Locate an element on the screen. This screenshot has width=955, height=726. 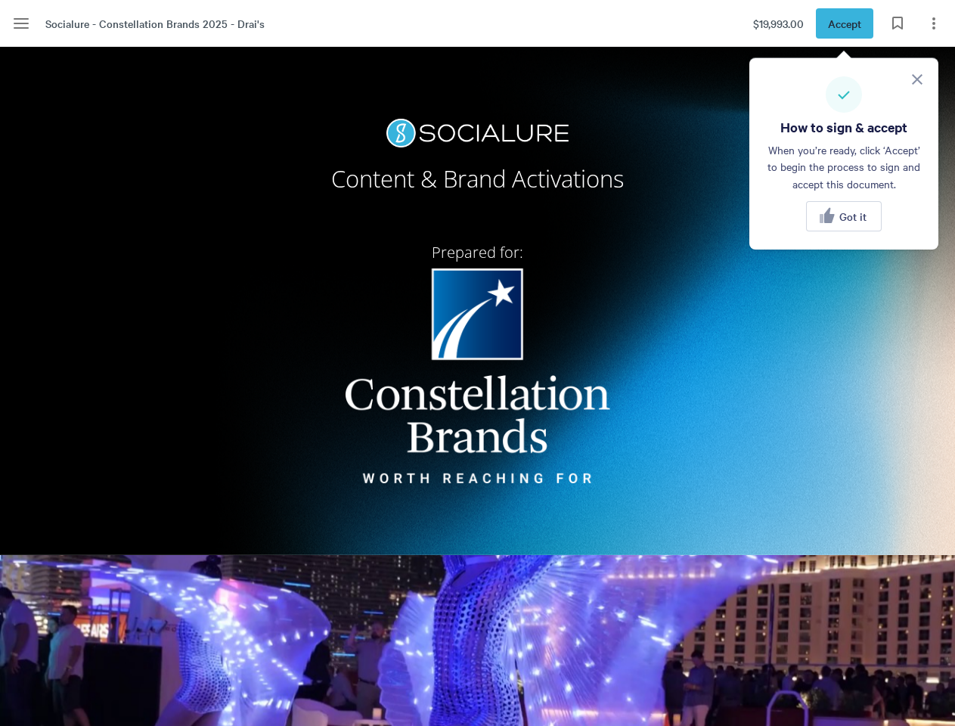
span: Socialure - Constellation Brands 2025 - Drai's is located at coordinates (155, 23).